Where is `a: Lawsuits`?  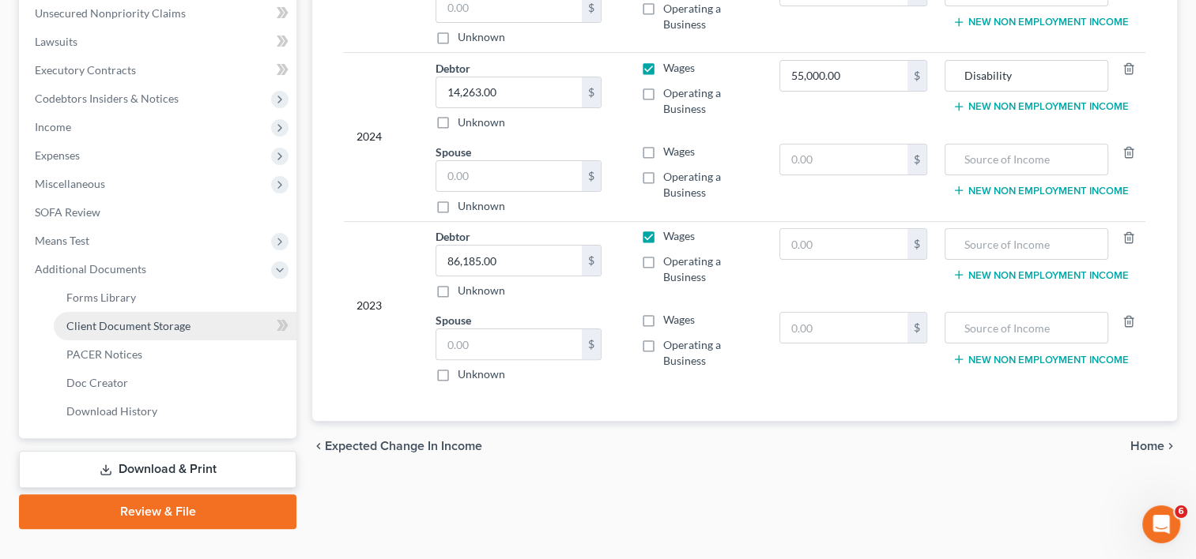
a: Lawsuits is located at coordinates (159, 42).